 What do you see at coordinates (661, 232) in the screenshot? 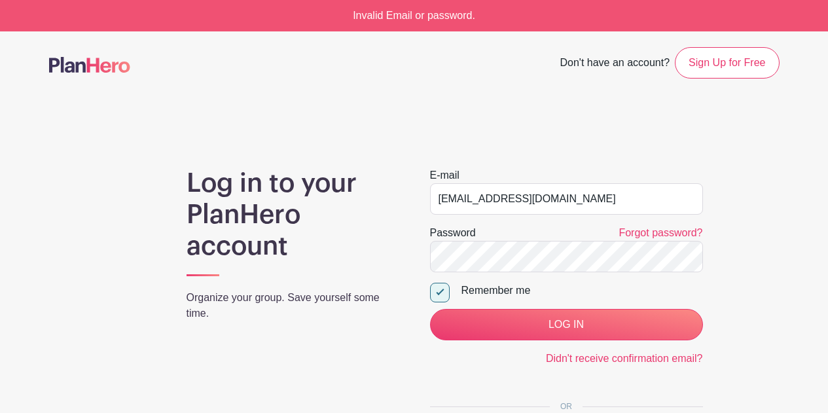
I see `a: Forgot password?` at bounding box center [661, 232].